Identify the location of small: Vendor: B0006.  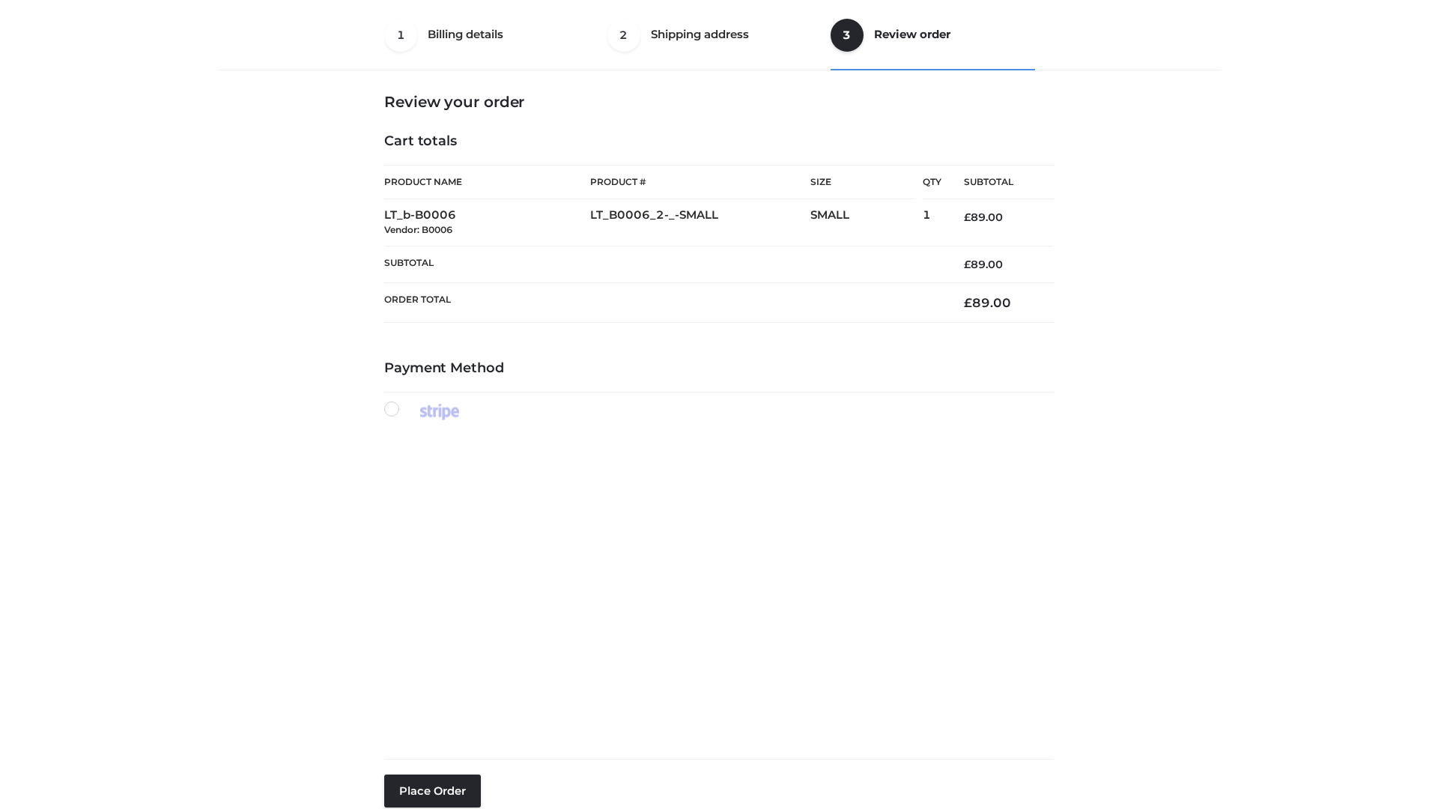
(418, 229).